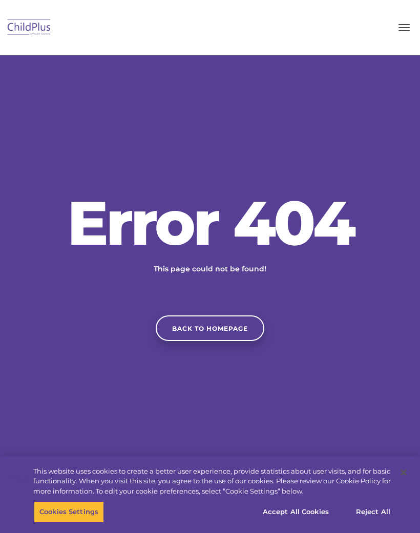 The width and height of the screenshot is (420, 533). What do you see at coordinates (372, 512) in the screenshot?
I see `button: Reject All` at bounding box center [372, 512].